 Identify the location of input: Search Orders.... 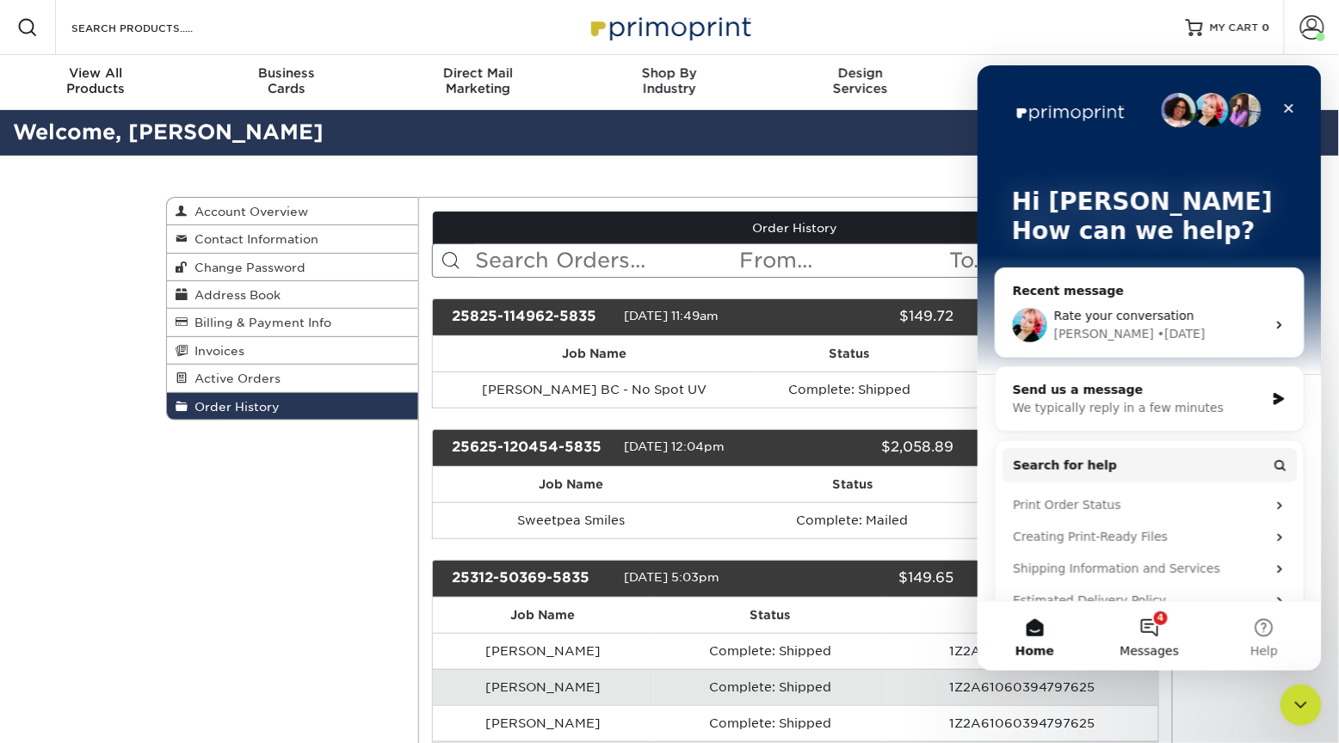
(606, 261).